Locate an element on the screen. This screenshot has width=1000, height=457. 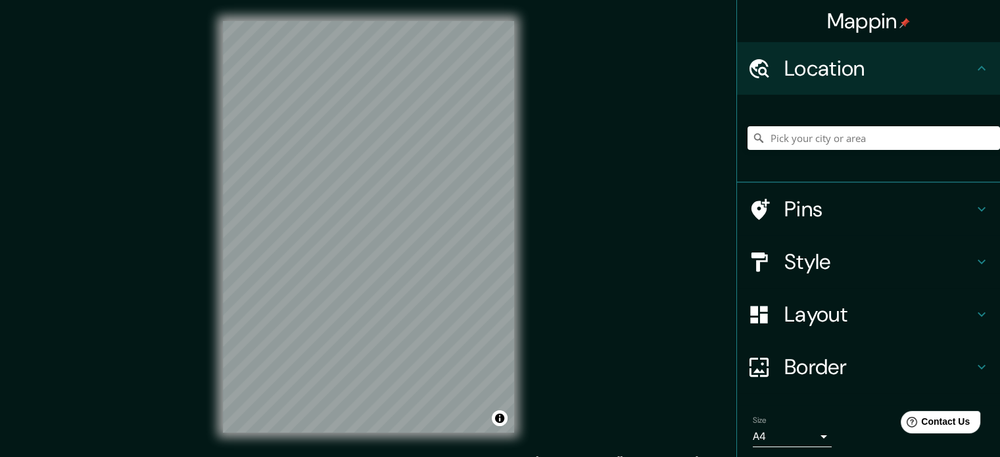
div: Pins is located at coordinates (868, 209).